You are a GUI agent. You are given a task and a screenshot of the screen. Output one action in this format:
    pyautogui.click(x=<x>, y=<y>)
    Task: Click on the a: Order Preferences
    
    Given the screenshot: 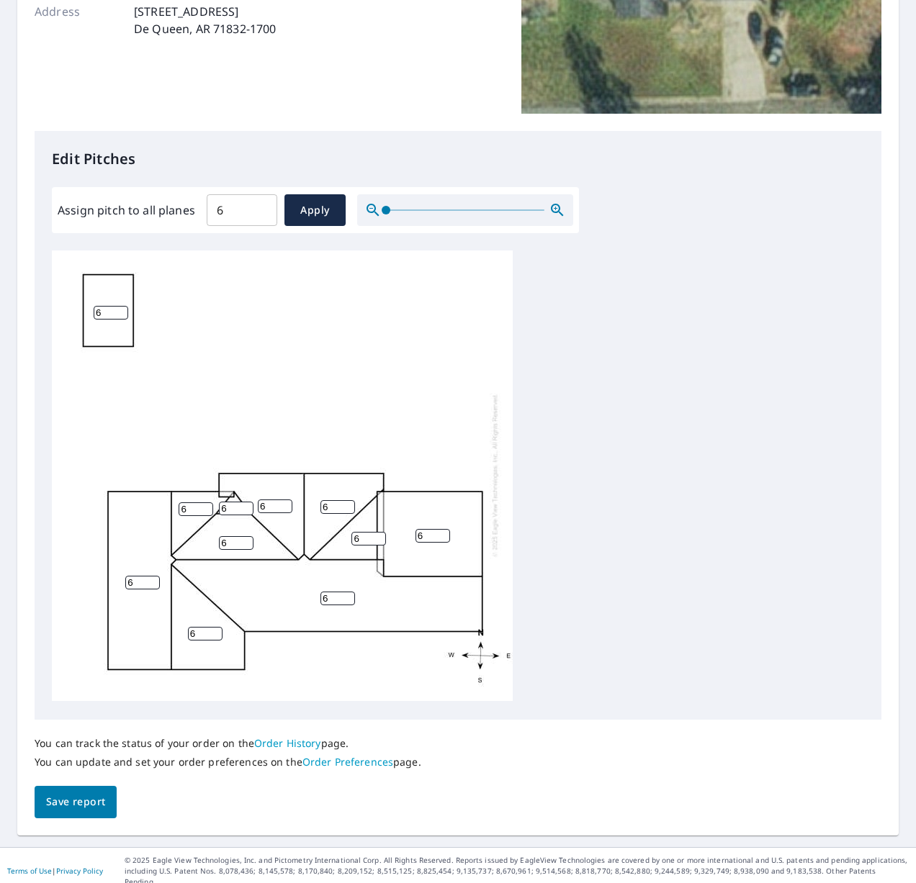 What is the action you would take?
    pyautogui.click(x=348, y=762)
    